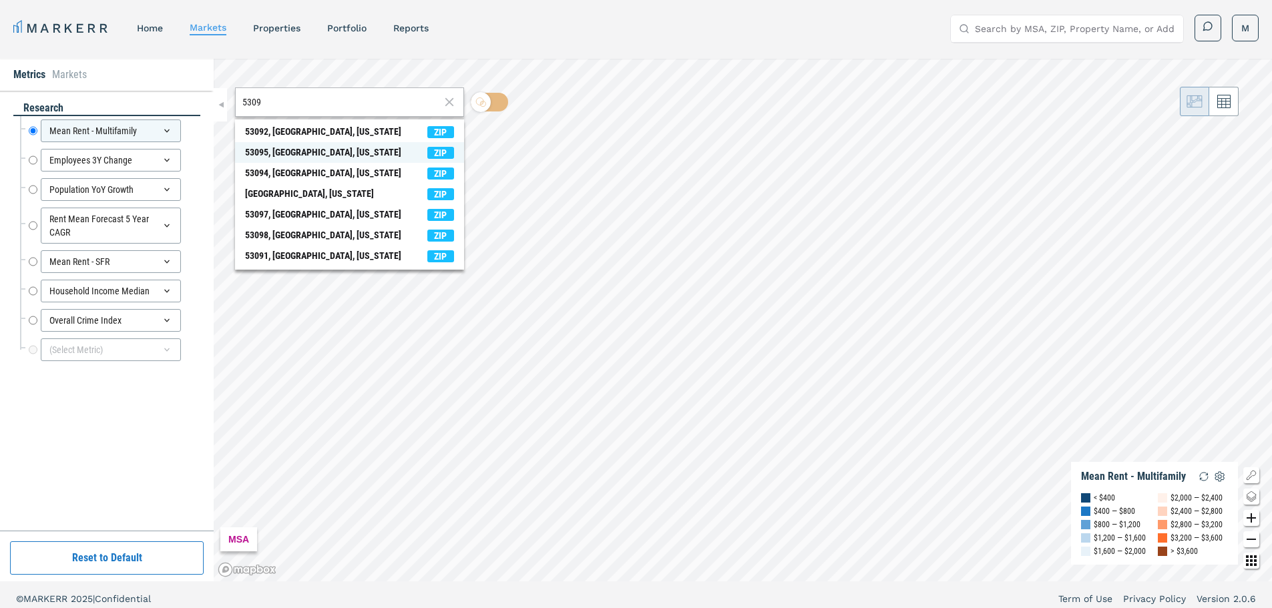  Describe the element at coordinates (1196, 498) in the screenshot. I see `div: $2,000 — $2,400` at that location.